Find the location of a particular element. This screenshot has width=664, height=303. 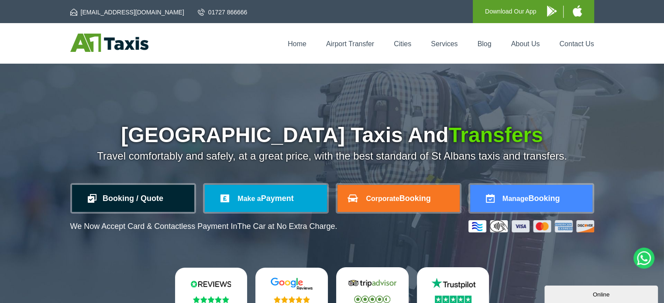

a: About Us is located at coordinates (525, 44).